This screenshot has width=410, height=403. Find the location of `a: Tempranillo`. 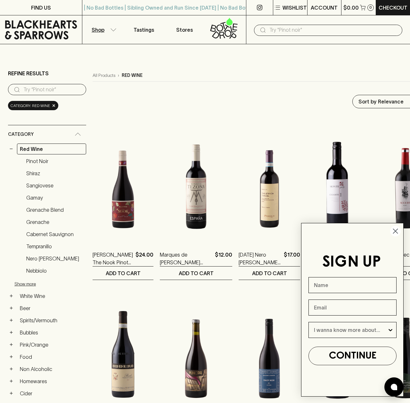

a: Tempranillo is located at coordinates (55, 246).